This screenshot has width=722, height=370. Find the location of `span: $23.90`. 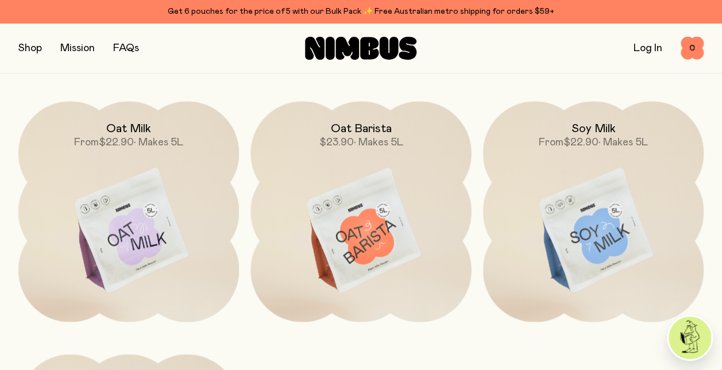

span: $23.90 is located at coordinates (336, 143).